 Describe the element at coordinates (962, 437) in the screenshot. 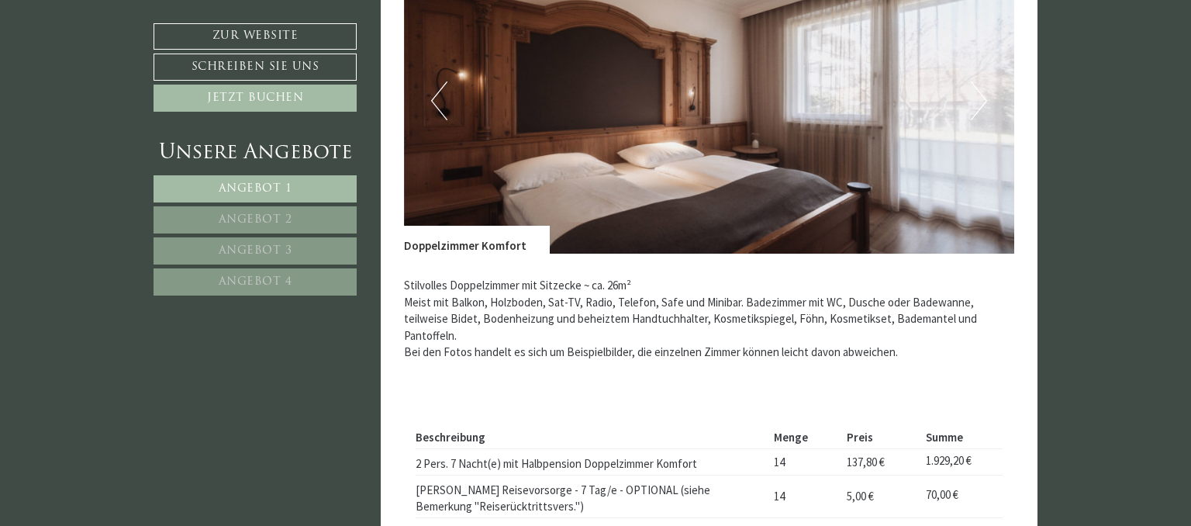

I see `th: Summe` at that location.